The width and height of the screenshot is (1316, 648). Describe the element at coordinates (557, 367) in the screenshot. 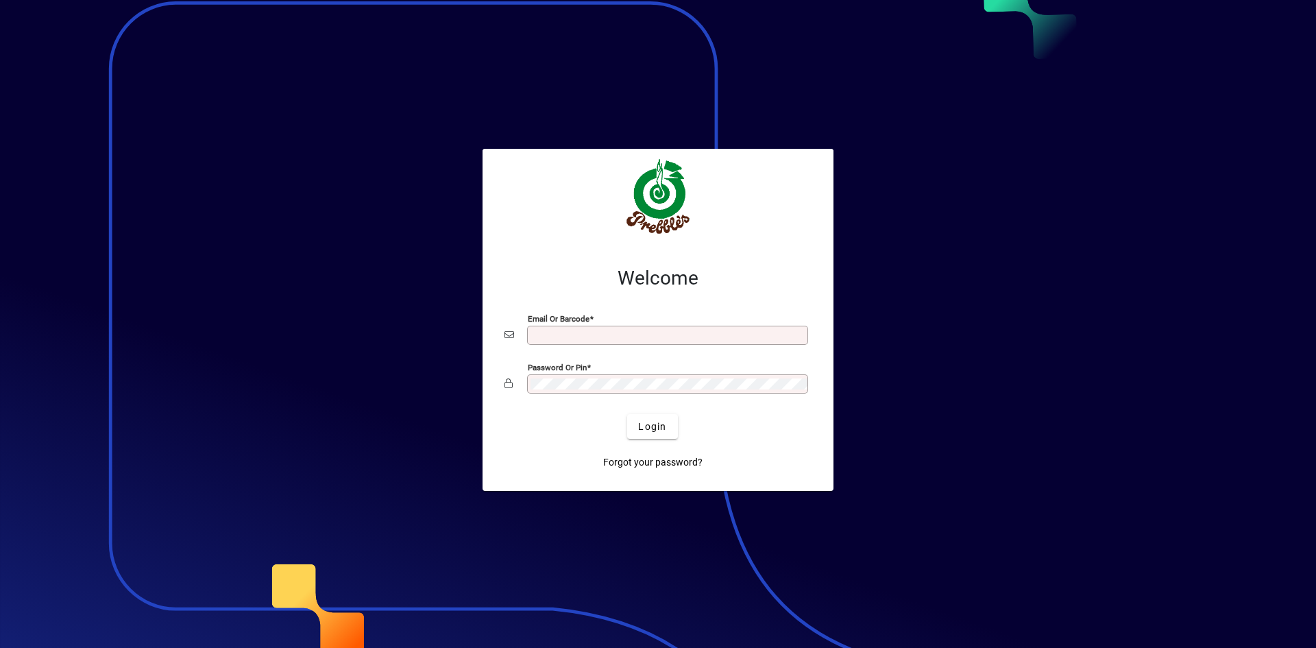

I see `mat-label: Password or Pin` at that location.